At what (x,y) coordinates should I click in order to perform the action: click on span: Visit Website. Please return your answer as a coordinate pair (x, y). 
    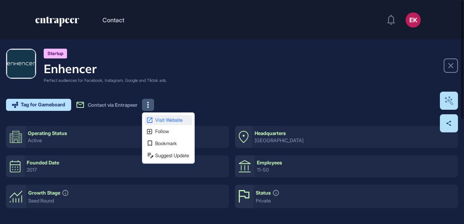
    Looking at the image, I should click on (173, 120).